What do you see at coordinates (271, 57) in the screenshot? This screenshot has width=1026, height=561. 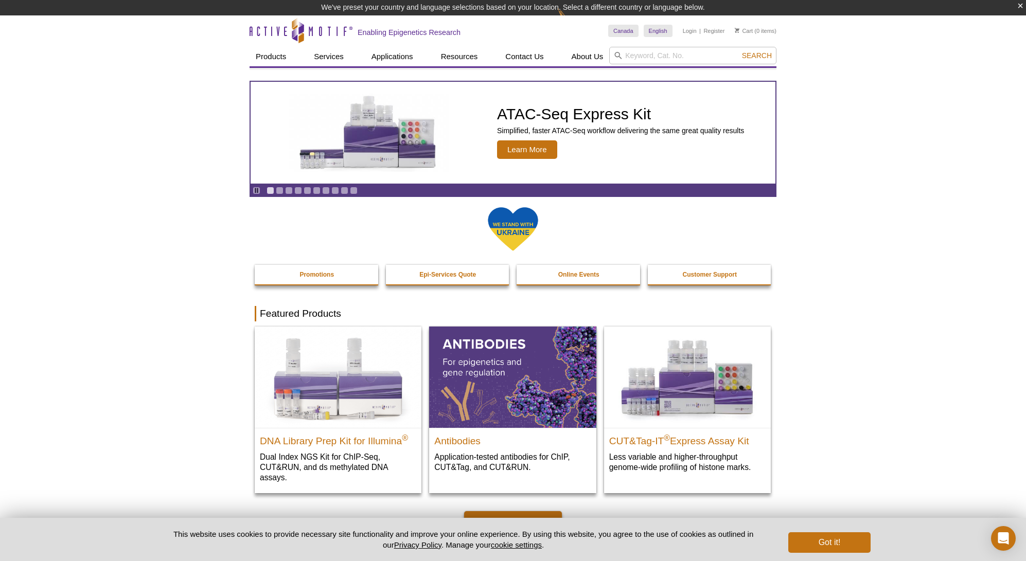 I see `a: Products` at bounding box center [271, 57].